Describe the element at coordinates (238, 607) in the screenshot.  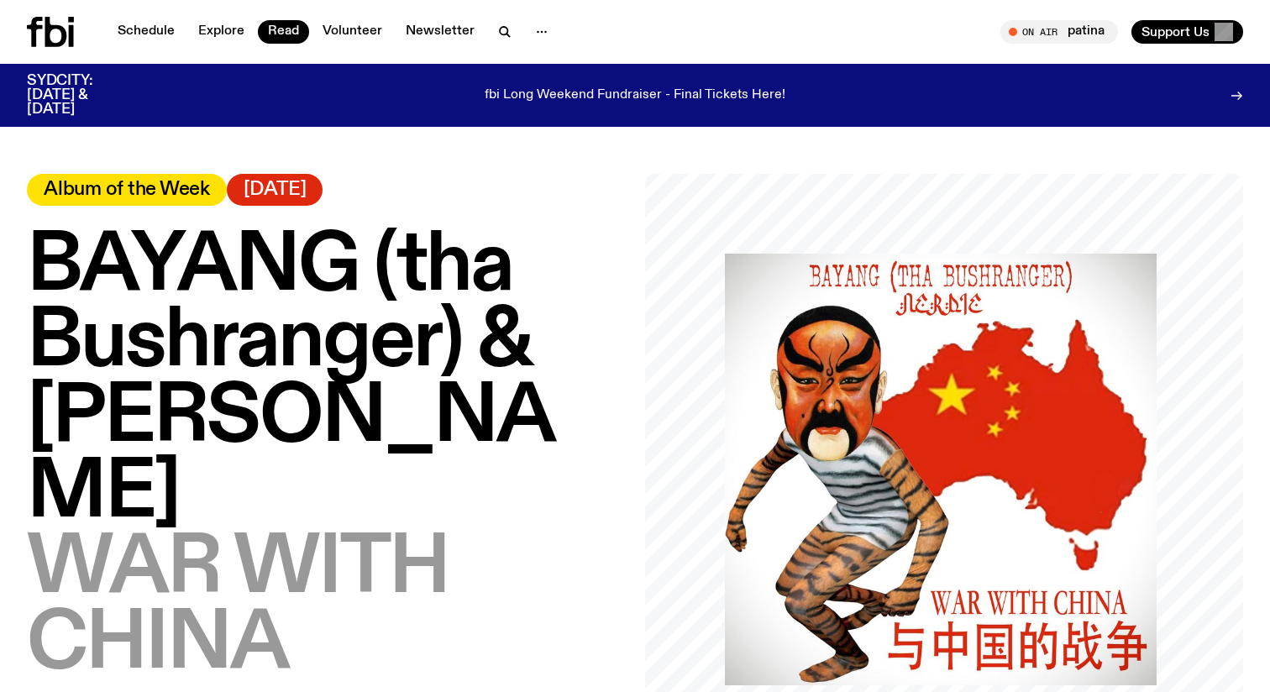
I see `span: WAR WITH CHINA` at that location.